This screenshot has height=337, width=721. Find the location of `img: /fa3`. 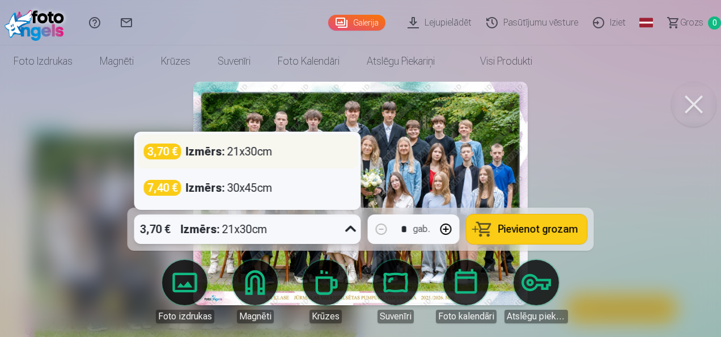

img: /fa3 is located at coordinates (37, 23).